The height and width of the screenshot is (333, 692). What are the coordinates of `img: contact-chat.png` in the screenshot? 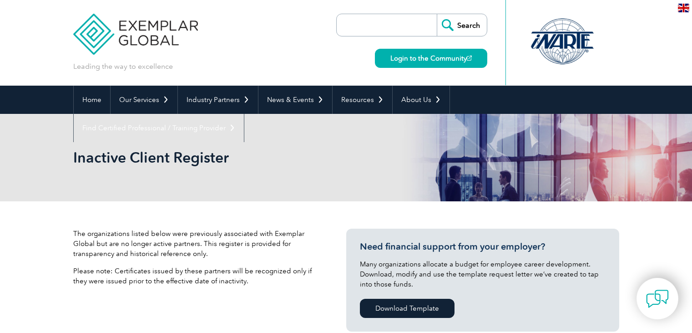 It's located at (658, 299).